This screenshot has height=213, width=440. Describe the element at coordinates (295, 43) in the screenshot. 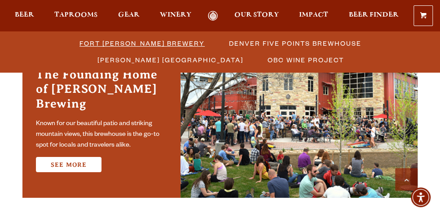

I see `span: Denver Five Points Brewhouse` at that location.